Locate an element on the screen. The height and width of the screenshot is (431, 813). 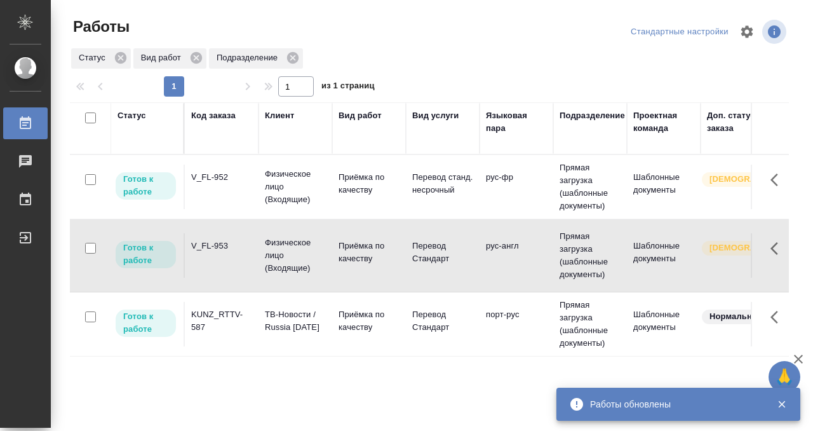
div: Языковая пара is located at coordinates (516, 122).